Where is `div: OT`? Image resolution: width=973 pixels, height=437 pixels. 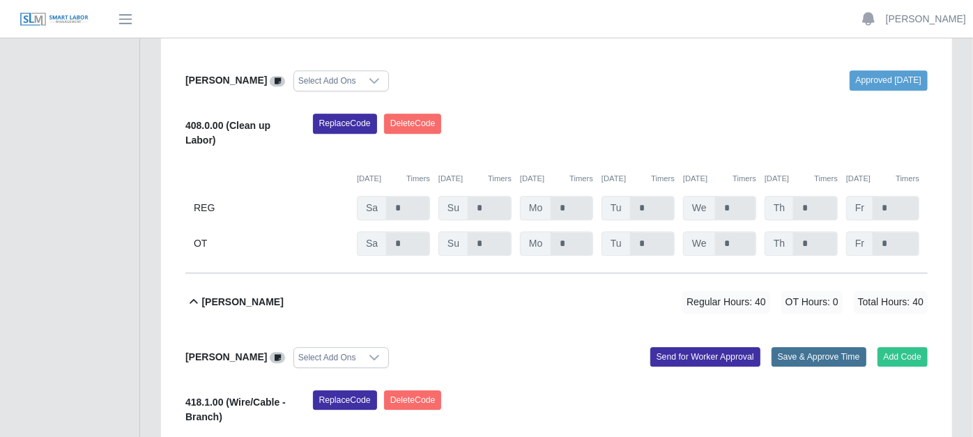 div: OT is located at coordinates (271, 243).